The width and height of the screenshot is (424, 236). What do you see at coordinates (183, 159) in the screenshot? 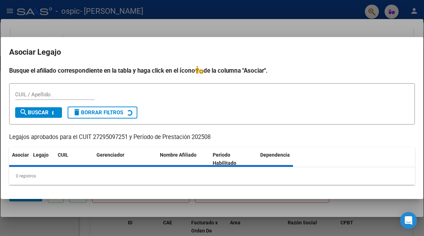
I see `datatable-header-cell: Nombre Afiliado` at bounding box center [183, 159].